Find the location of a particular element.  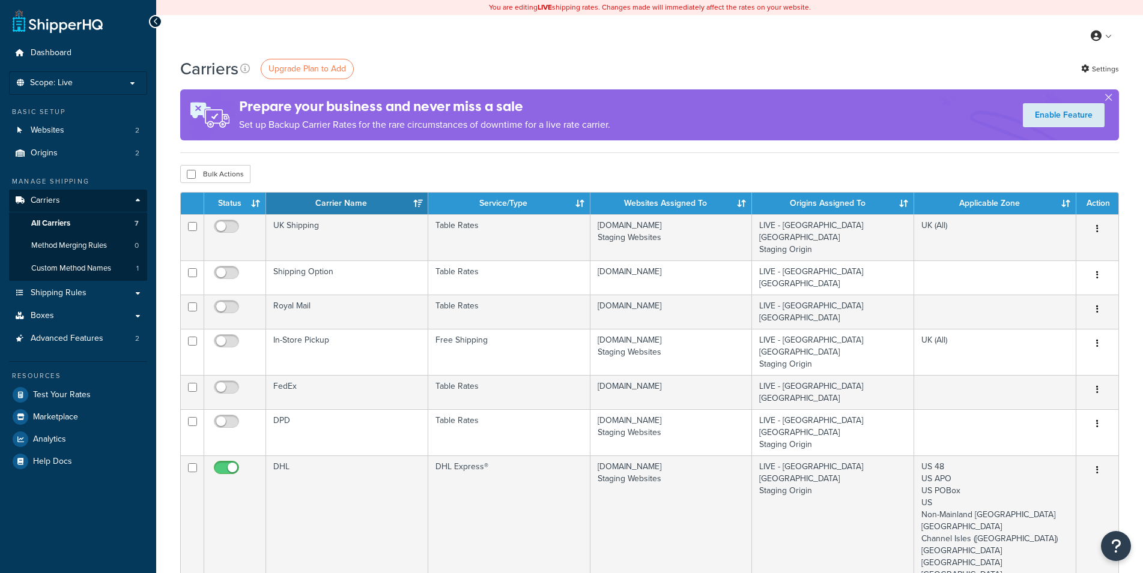

span: Marketplace is located at coordinates (55, 417).